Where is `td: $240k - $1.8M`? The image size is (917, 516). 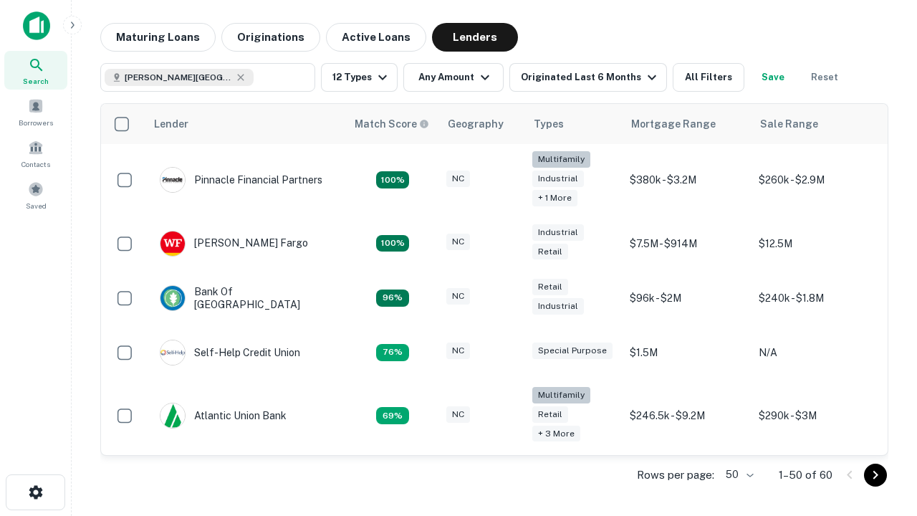
td: $240k - $1.8M is located at coordinates (816, 298).